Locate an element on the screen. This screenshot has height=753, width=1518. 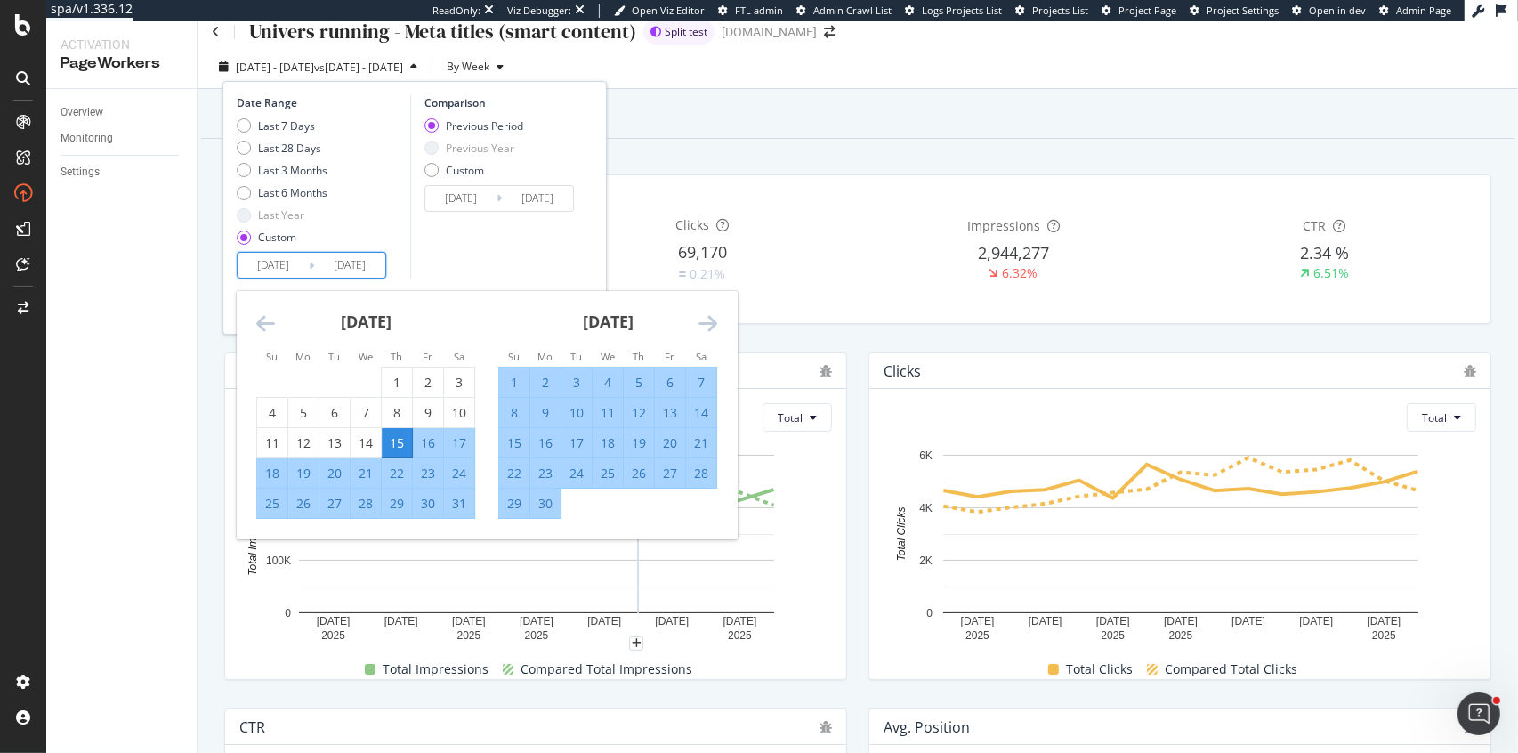
text: 100K is located at coordinates (278, 561).